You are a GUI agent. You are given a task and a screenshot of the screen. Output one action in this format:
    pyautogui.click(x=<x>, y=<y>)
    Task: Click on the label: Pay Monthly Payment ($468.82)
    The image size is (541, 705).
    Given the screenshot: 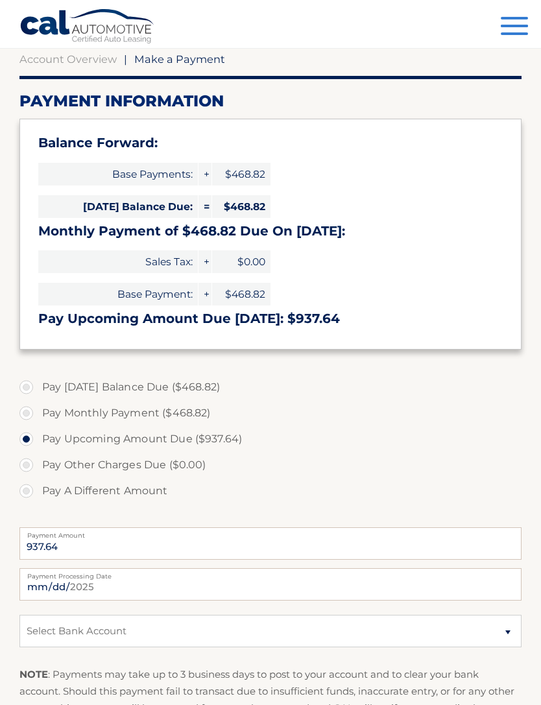 What is the action you would take?
    pyautogui.click(x=270, y=413)
    